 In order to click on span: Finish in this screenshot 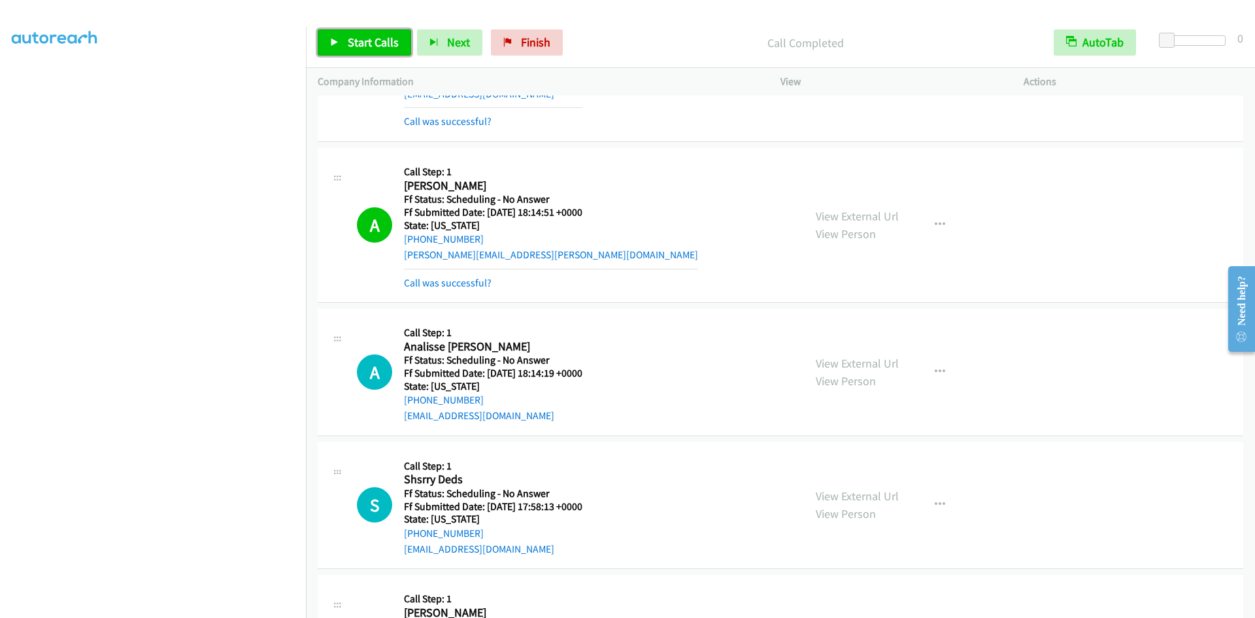, I will do `click(535, 42)`.